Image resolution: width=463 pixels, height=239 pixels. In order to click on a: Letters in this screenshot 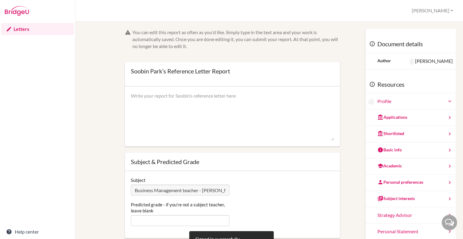, I will do `click(37, 29)`.